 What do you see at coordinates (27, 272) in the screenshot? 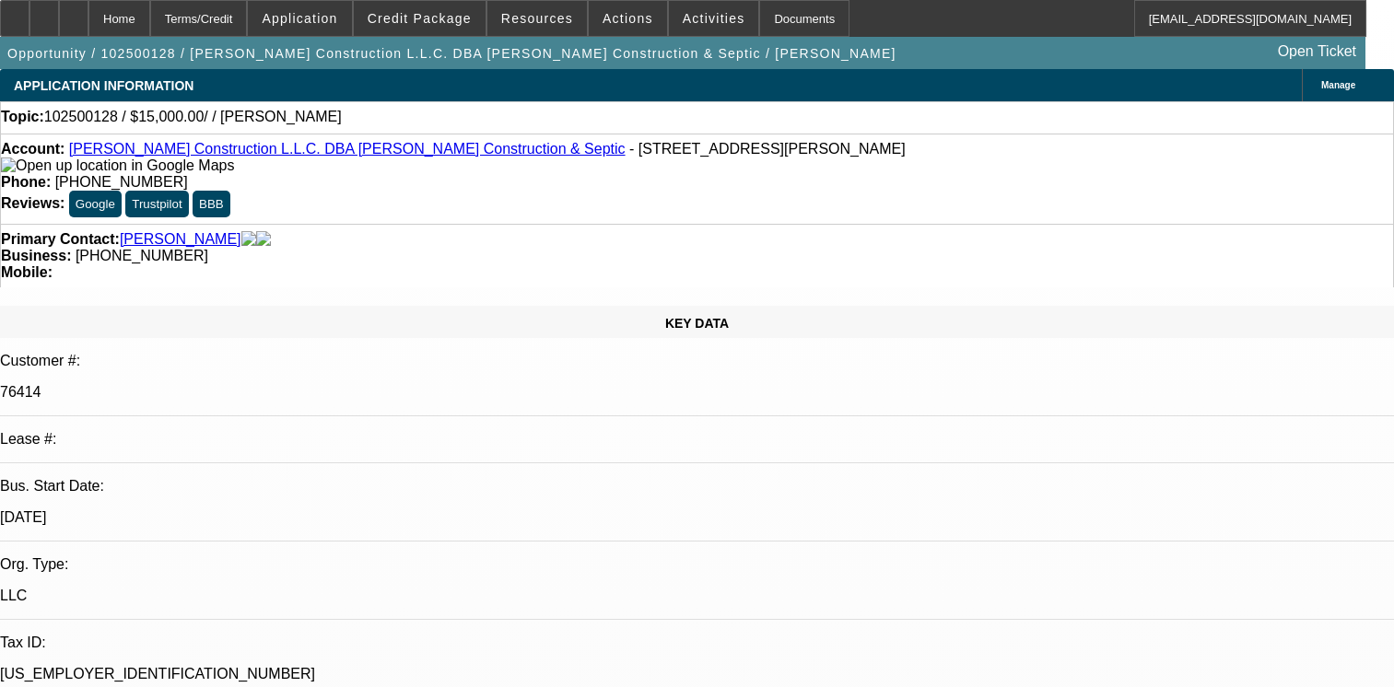
I see `strong: Mobile:` at bounding box center [27, 272].